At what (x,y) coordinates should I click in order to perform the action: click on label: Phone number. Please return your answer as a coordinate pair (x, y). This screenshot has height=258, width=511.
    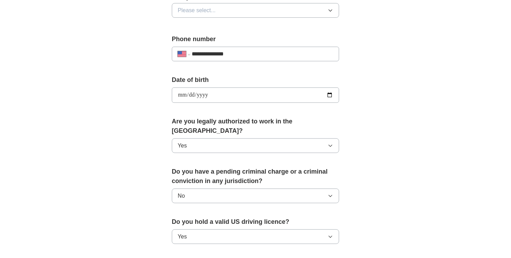
    Looking at the image, I should click on (255, 39).